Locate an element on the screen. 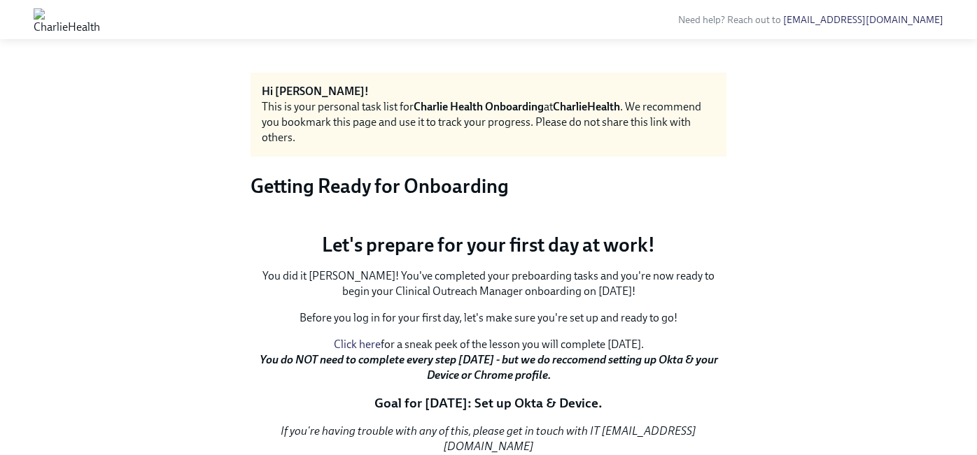  img: CharlieHealth is located at coordinates (66, 20).